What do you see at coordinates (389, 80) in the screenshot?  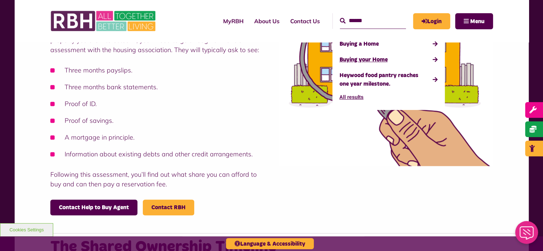 I see `a: Heywood food pantry reaches one year milestone.` at bounding box center [389, 80].